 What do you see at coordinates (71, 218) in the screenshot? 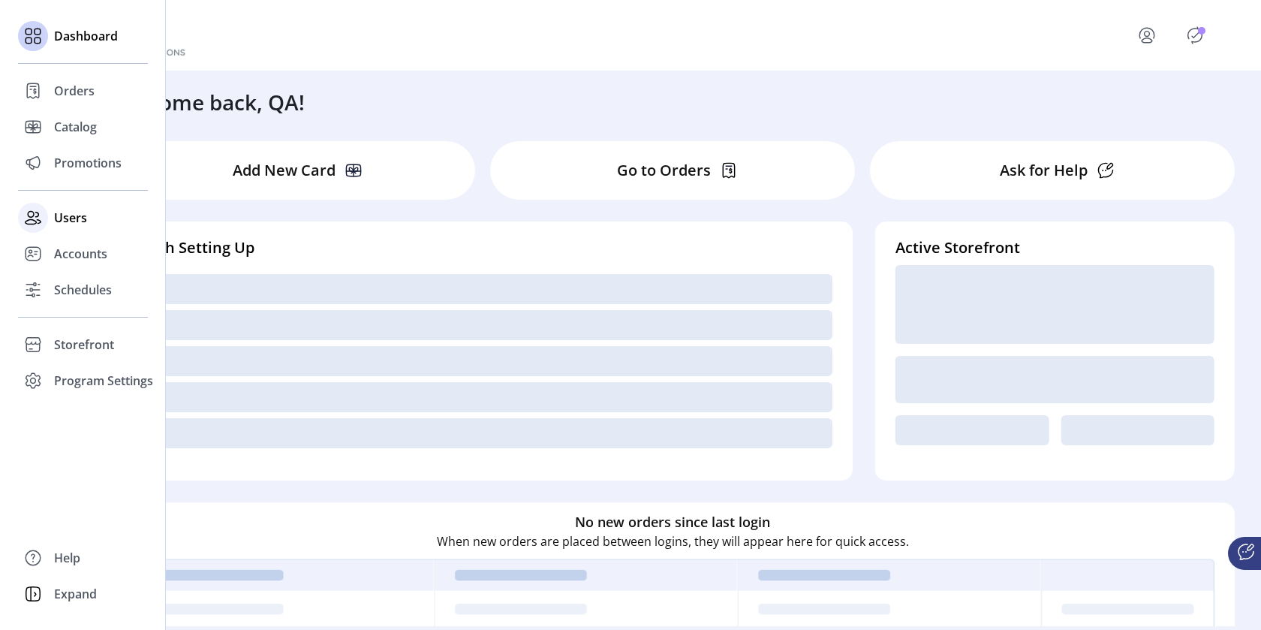
I see `span: Users` at bounding box center [71, 218].